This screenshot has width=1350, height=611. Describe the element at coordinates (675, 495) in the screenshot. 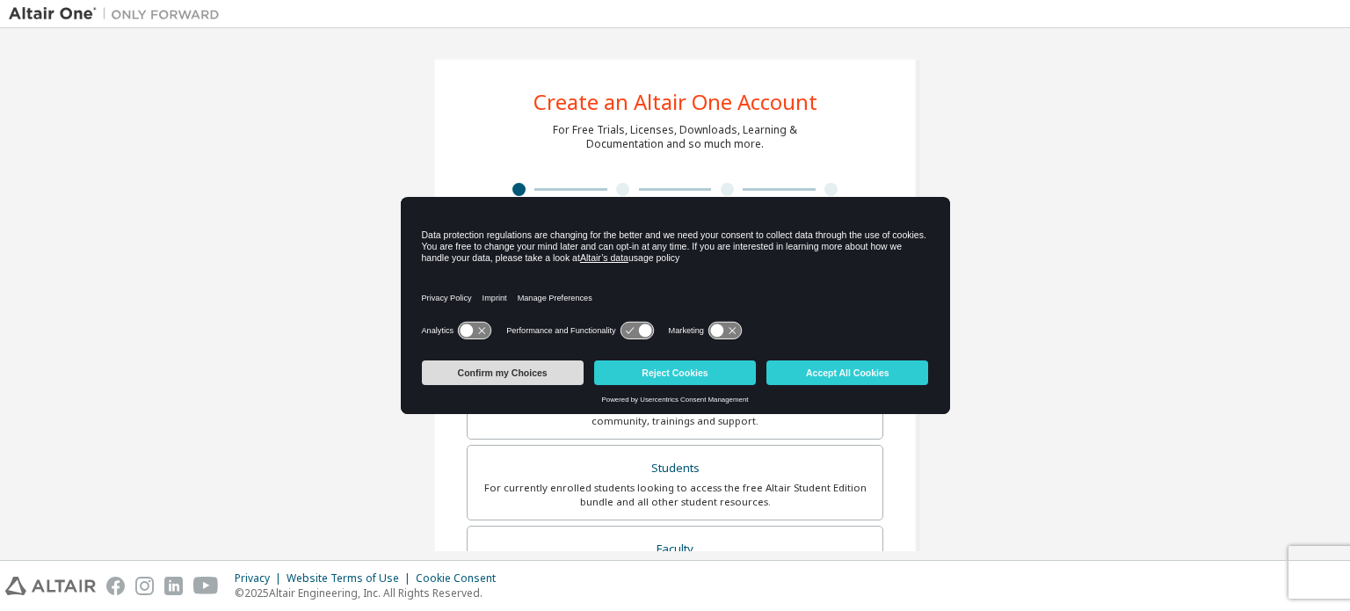

I see `div: For currently enrolled students looking to access the free Altair Student Edition bundle and all ...` at that location.